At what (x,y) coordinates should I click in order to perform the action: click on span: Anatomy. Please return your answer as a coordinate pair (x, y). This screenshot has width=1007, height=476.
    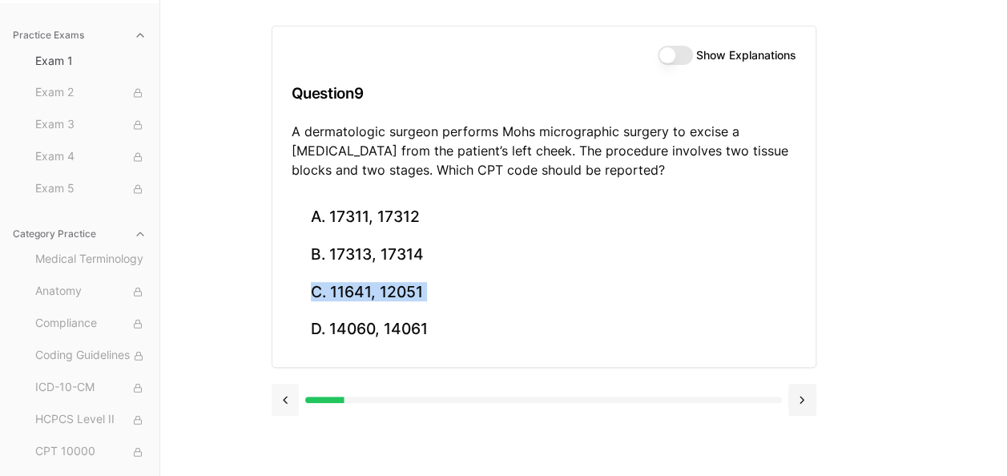
    Looking at the image, I should click on (91, 292).